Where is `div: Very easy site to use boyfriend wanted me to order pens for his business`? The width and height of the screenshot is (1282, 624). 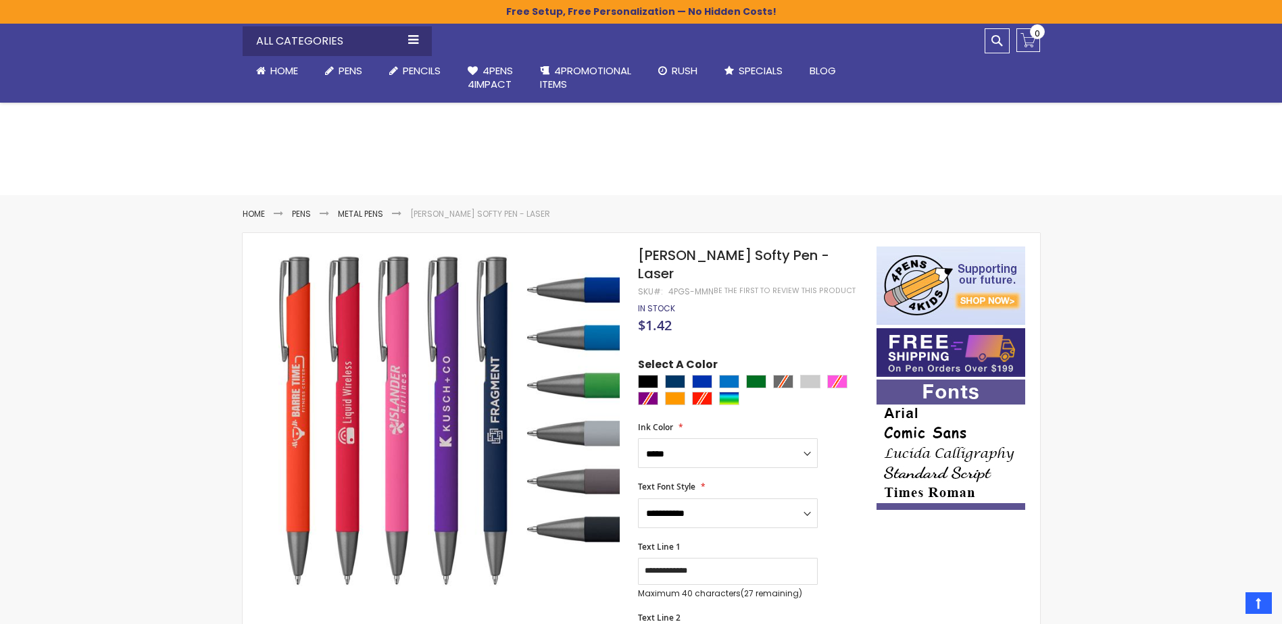
div: Very easy site to use boyfriend wanted me to order pens for his business is located at coordinates (951, 577).